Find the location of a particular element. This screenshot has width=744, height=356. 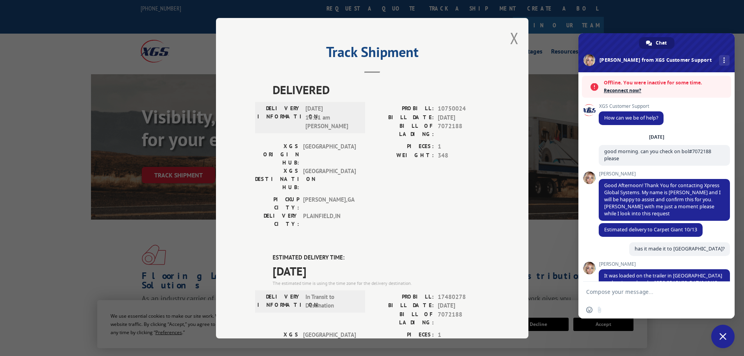

label: PICKUP CITY: is located at coordinates (277, 203).